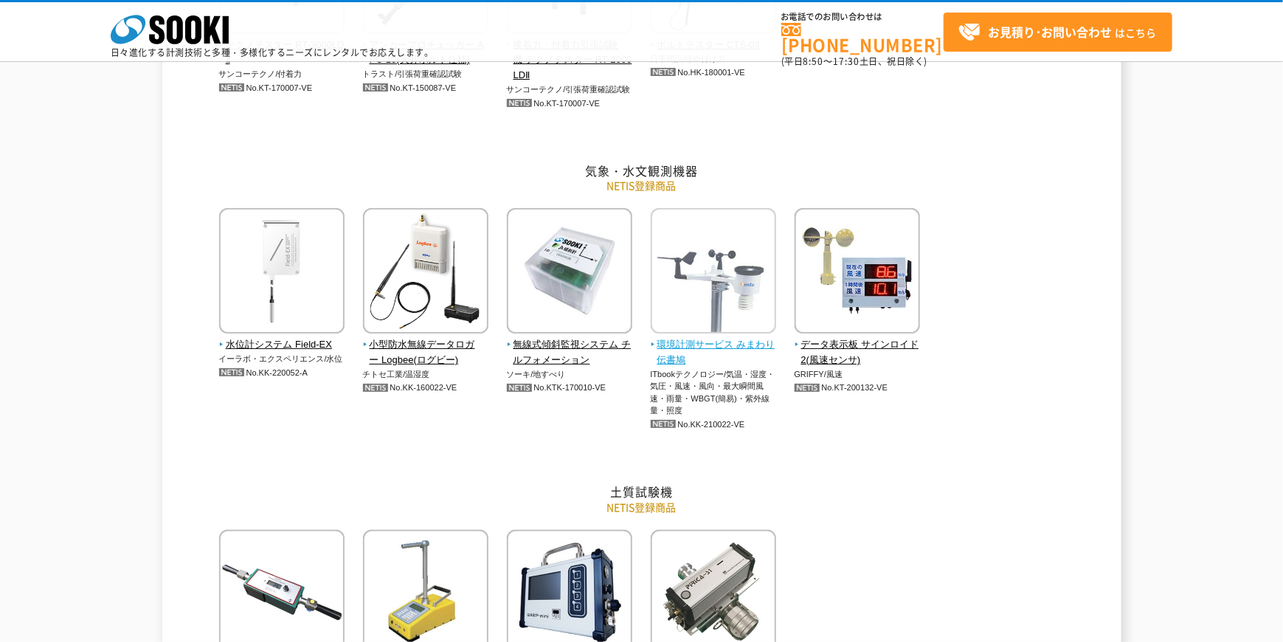 The width and height of the screenshot is (1283, 642). I want to click on p: No.KK-160022-VE, so click(426, 387).